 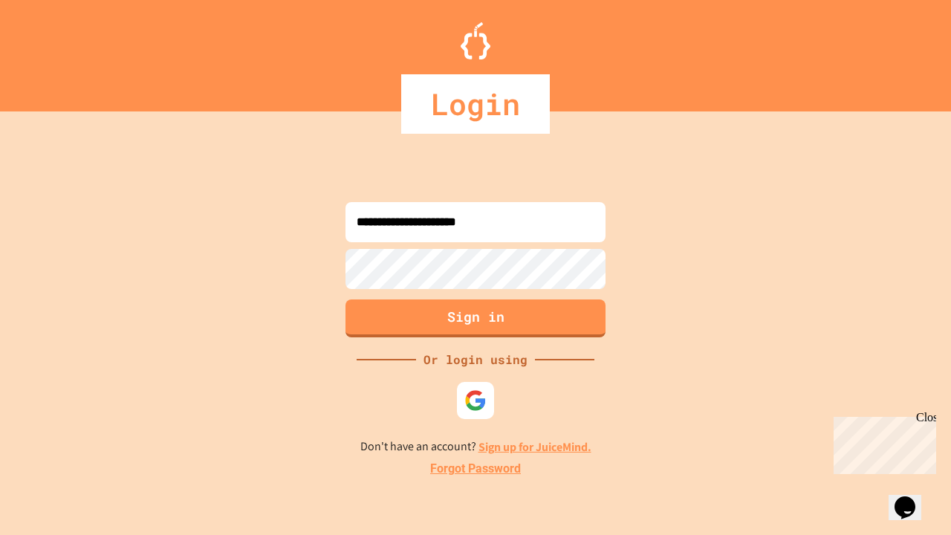 I want to click on button: Sign in, so click(x=475, y=318).